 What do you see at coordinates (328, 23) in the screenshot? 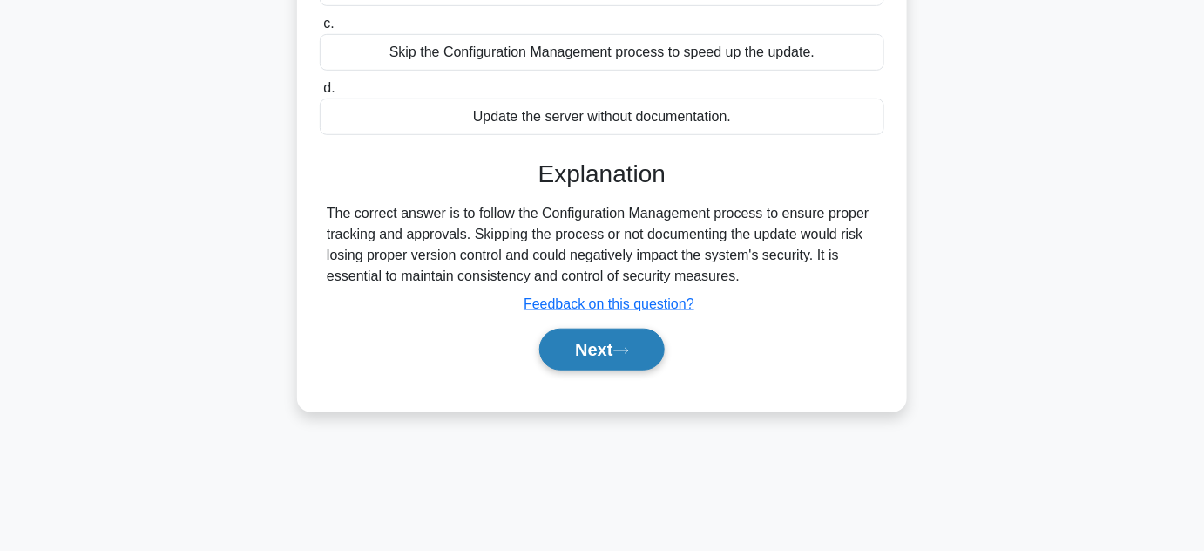
I see `span: c.` at bounding box center [328, 23].